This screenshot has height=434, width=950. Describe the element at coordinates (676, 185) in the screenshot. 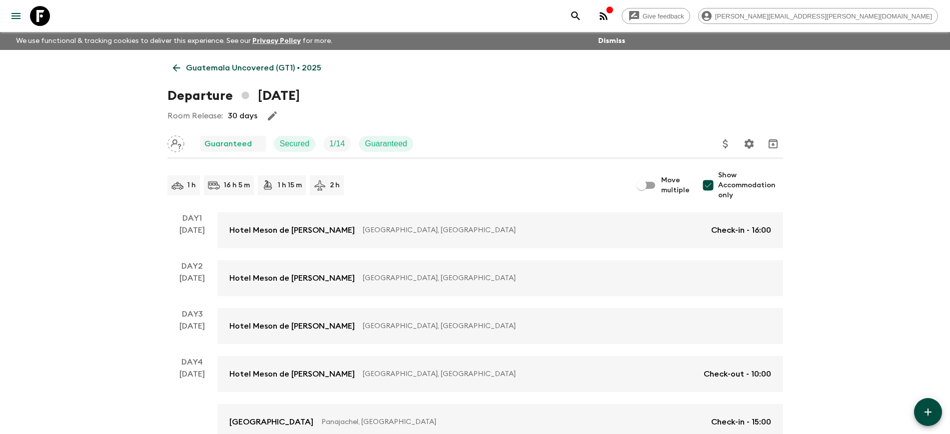

I see `span: Move multiple` at that location.